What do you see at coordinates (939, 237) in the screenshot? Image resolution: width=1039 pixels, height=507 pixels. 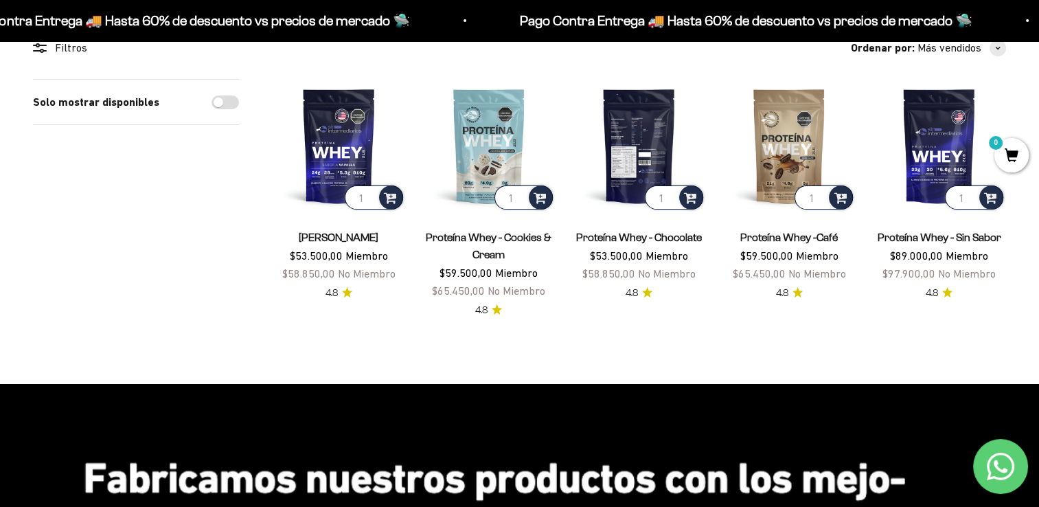 I see `a: Proteína Whey - Sin Sabor` at bounding box center [939, 237].